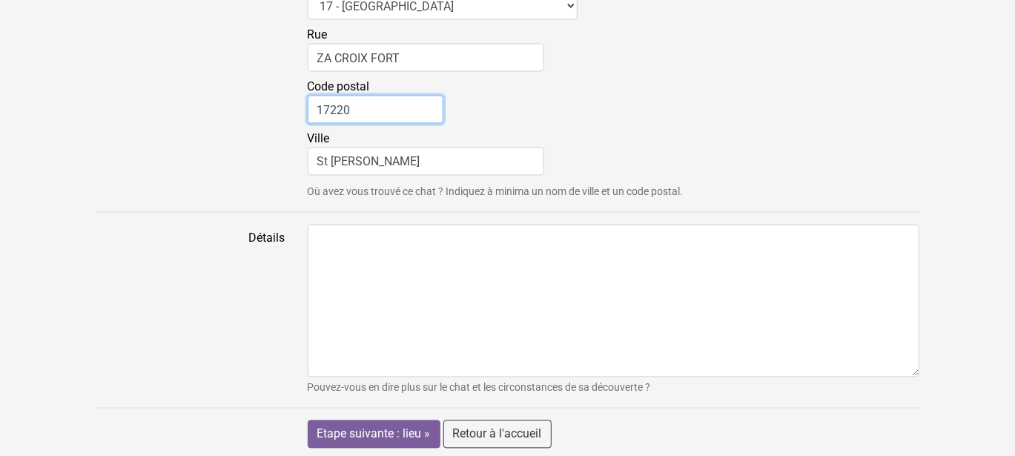 The image size is (1015, 456). What do you see at coordinates (613, 388) in the screenshot?
I see `small: Pouvez-vous en dire plus sur le chat et les circonstances de sa découverte ?` at bounding box center [613, 388].